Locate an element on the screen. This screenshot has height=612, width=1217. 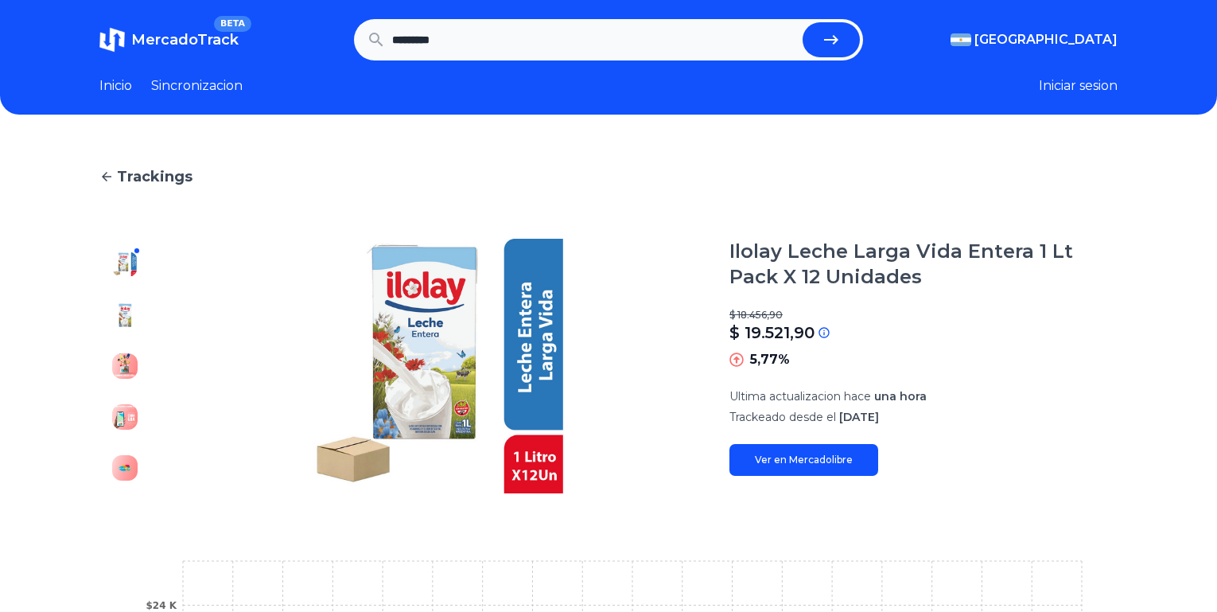
span: Trackeado desde el is located at coordinates (782, 417).